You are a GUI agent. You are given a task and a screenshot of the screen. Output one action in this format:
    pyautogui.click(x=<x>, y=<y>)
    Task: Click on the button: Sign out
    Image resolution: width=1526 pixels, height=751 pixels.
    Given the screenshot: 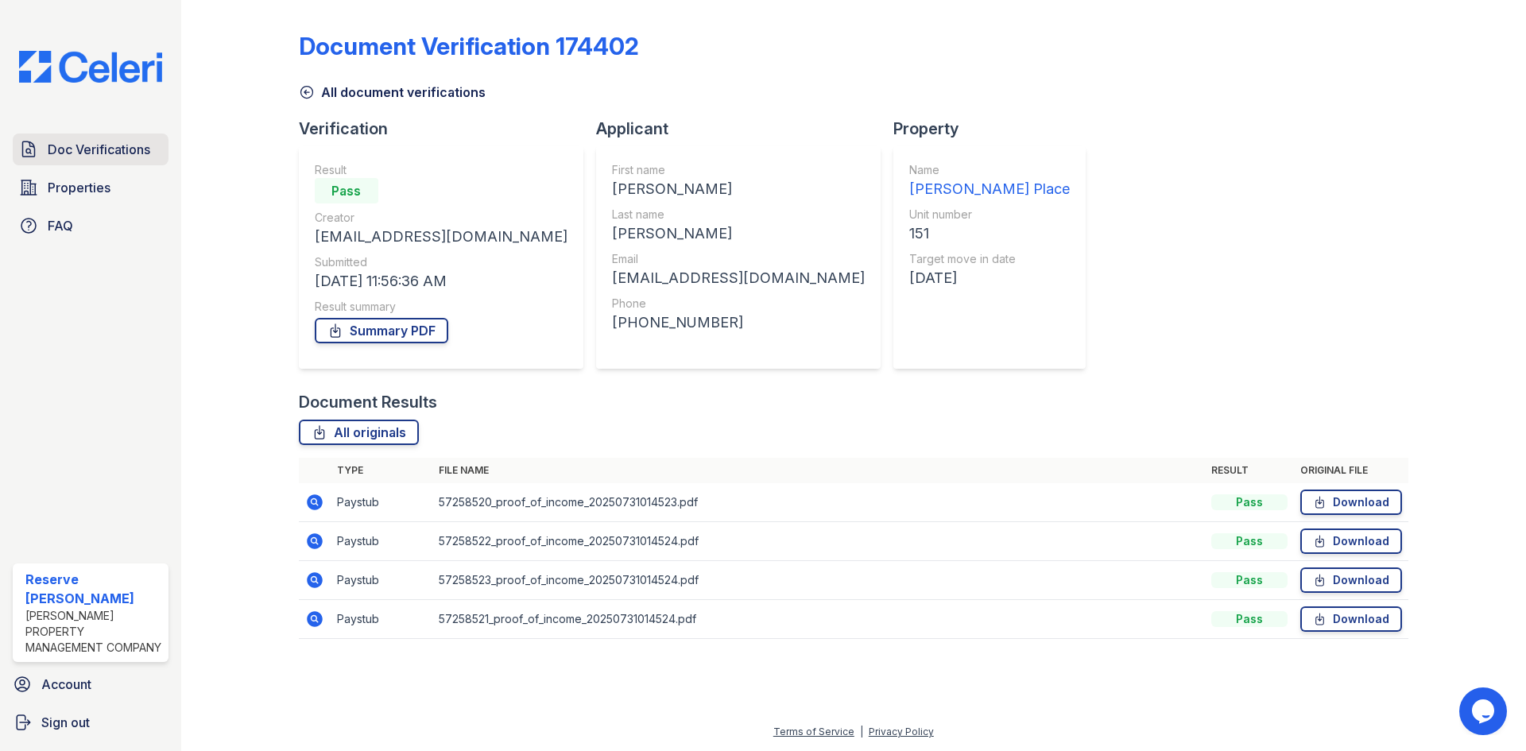 What is the action you would take?
    pyautogui.click(x=91, y=722)
    